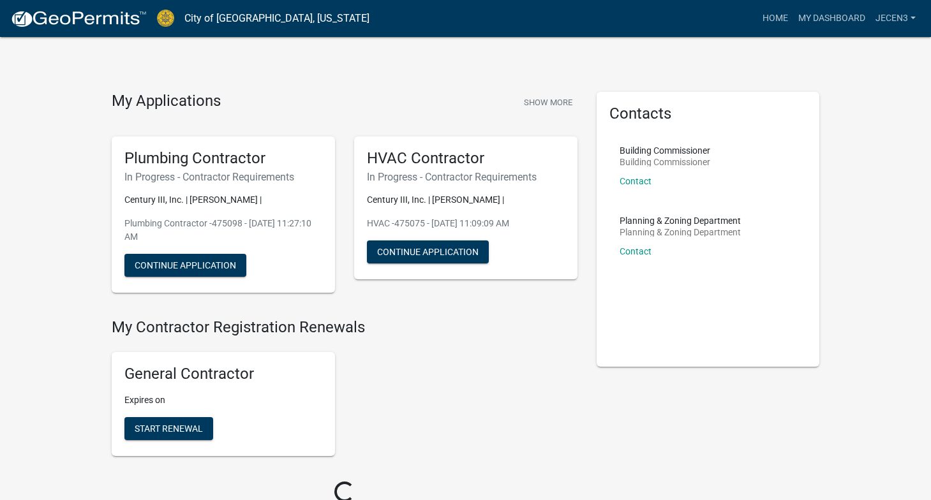 This screenshot has width=931, height=500. Describe the element at coordinates (831, 18) in the screenshot. I see `a: My Dashboard` at that location.